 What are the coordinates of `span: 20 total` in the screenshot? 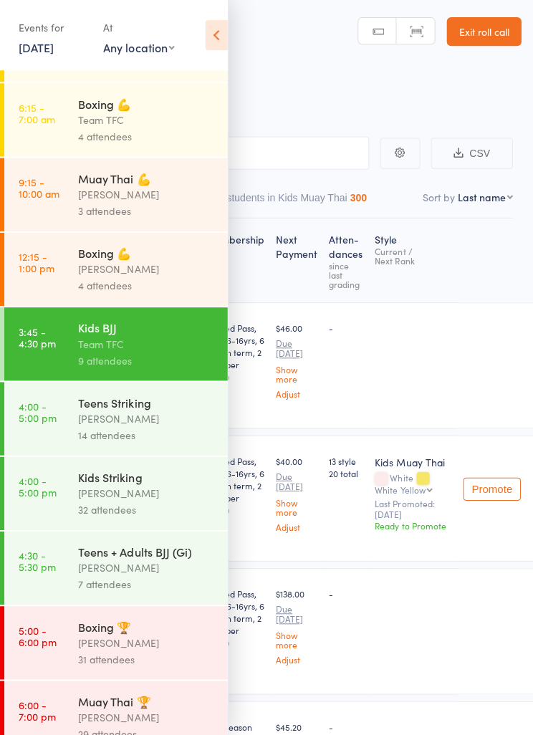 It's located at (345, 471).